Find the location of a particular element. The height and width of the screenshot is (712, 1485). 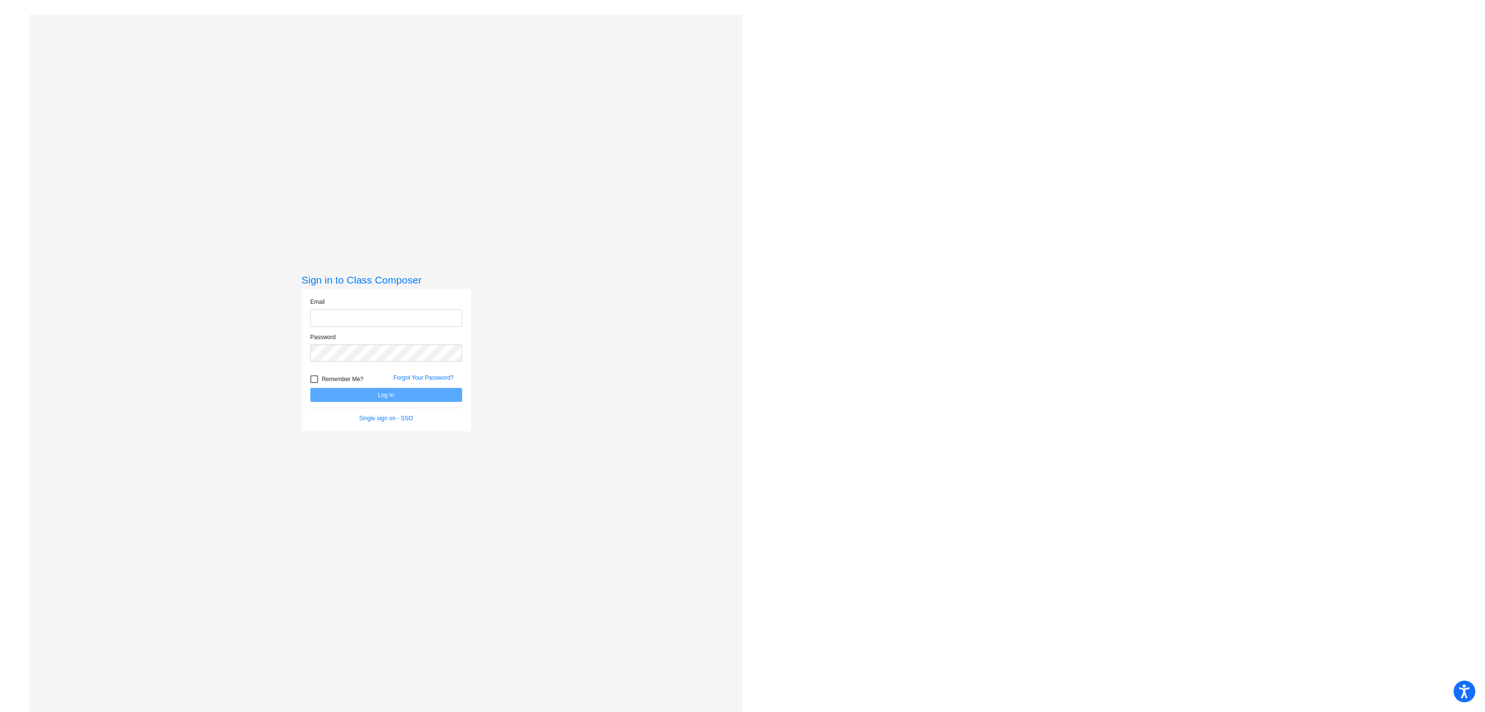

a: Forgot Your Password? is located at coordinates (423, 378).